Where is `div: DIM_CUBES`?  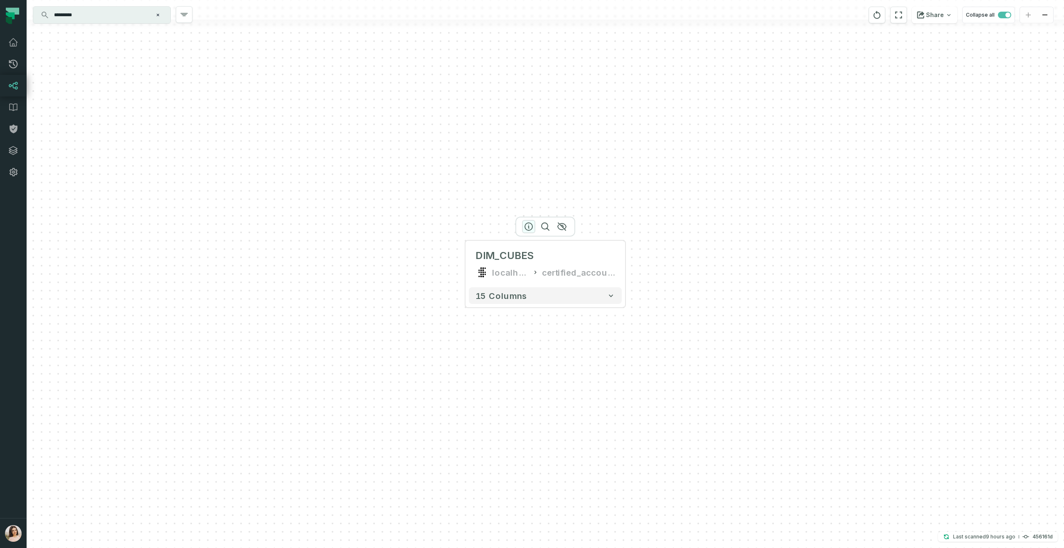 div: DIM_CUBES is located at coordinates (505, 256).